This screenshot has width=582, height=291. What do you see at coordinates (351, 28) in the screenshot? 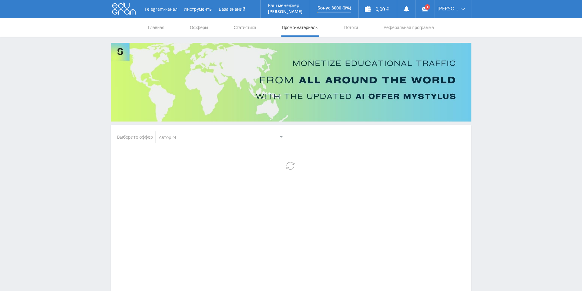
I see `a: Потоки` at bounding box center [351, 28].